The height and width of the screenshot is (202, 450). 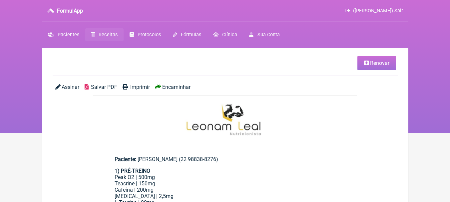 I want to click on a: Pacientes, so click(x=64, y=35).